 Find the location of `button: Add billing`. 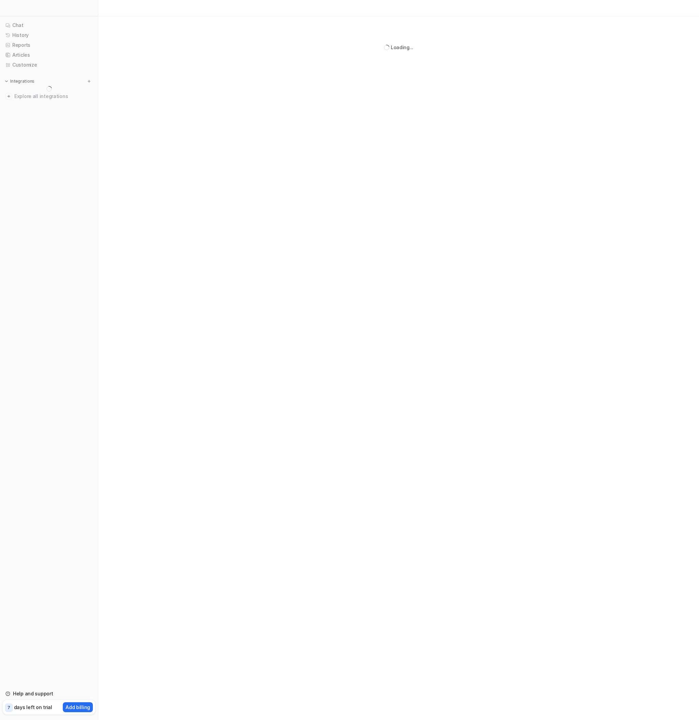

button: Add billing is located at coordinates (78, 707).